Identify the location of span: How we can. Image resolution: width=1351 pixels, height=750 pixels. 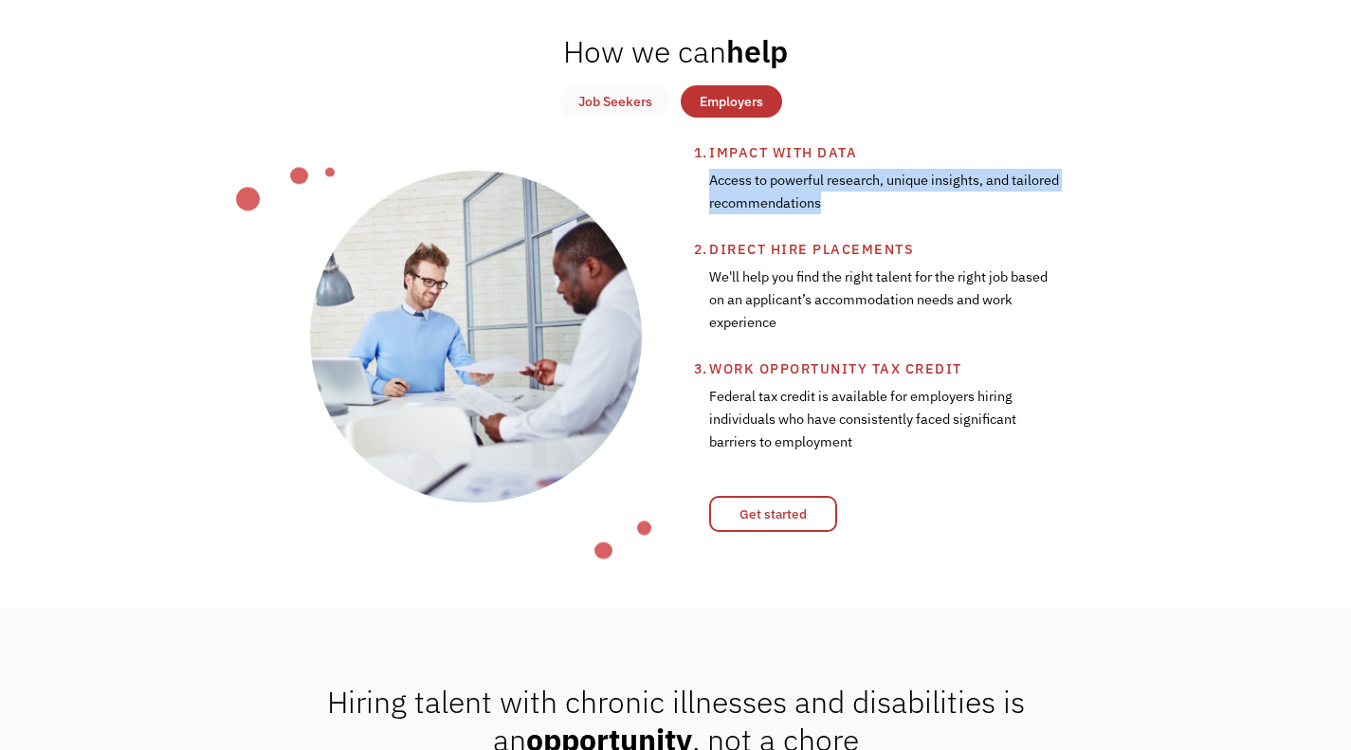
(645, 51).